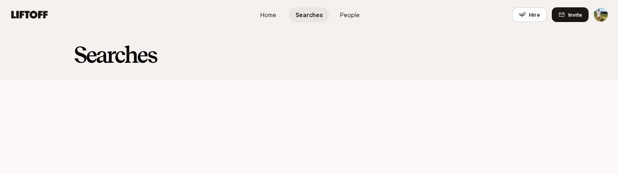 This screenshot has height=174, width=618. Describe the element at coordinates (268, 15) in the screenshot. I see `span: Home` at that location.